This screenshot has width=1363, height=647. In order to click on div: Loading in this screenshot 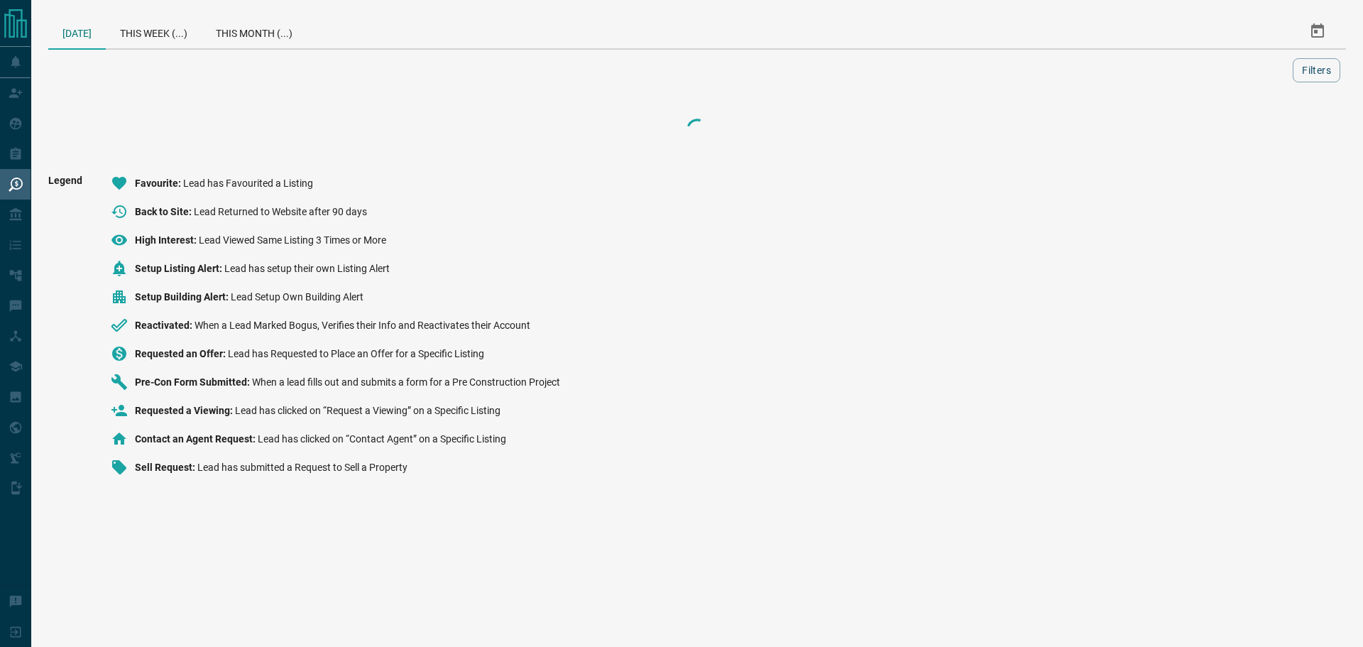, I will do `click(697, 129)`.